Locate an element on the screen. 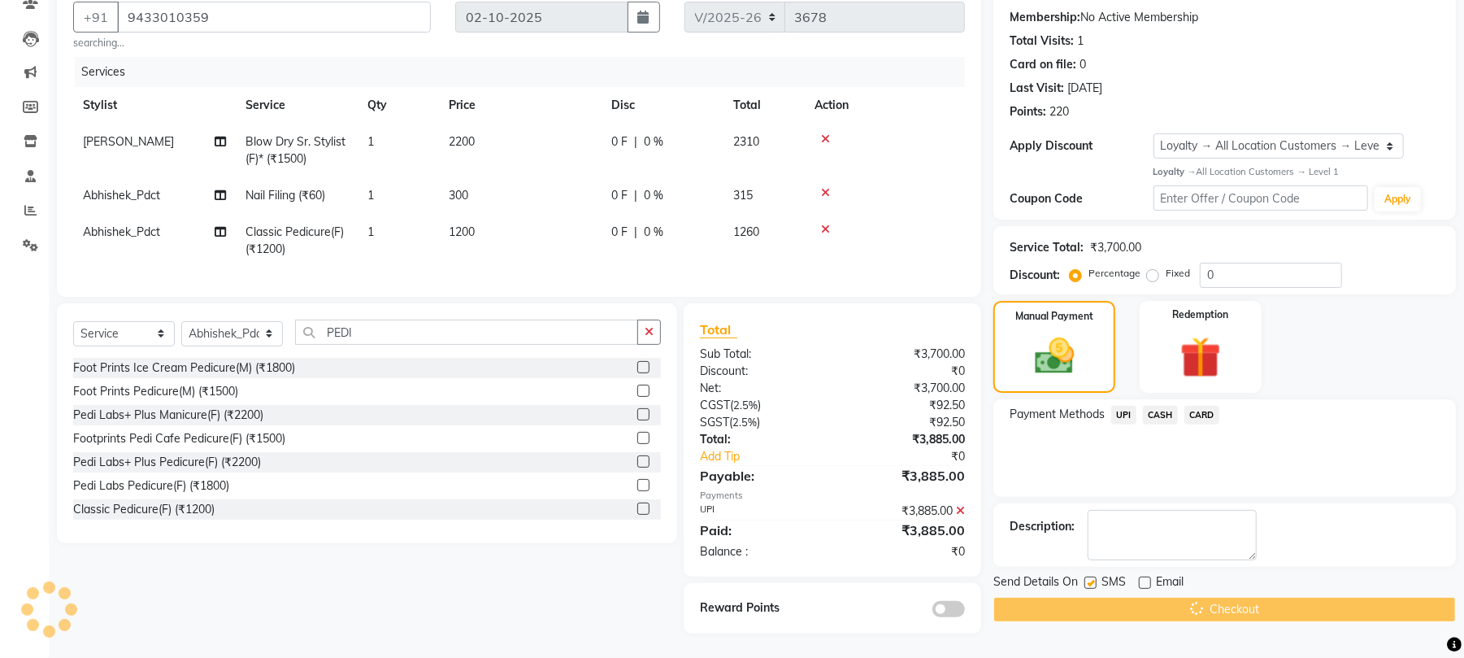  div: Card on file: is located at coordinates (1043, 64).